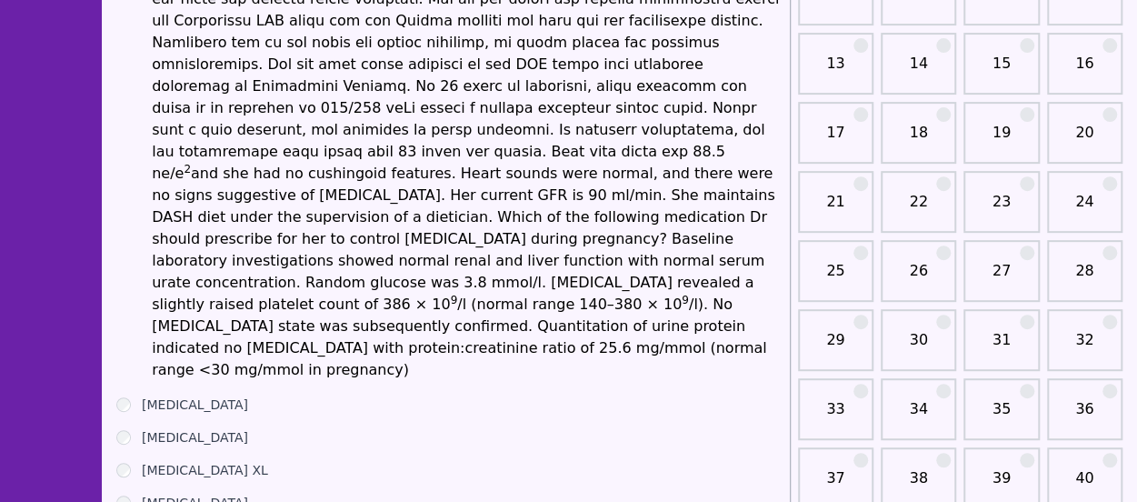 The image size is (1137, 502). What do you see at coordinates (835, 278) in the screenshot?
I see `a: 25` at bounding box center [835, 278].